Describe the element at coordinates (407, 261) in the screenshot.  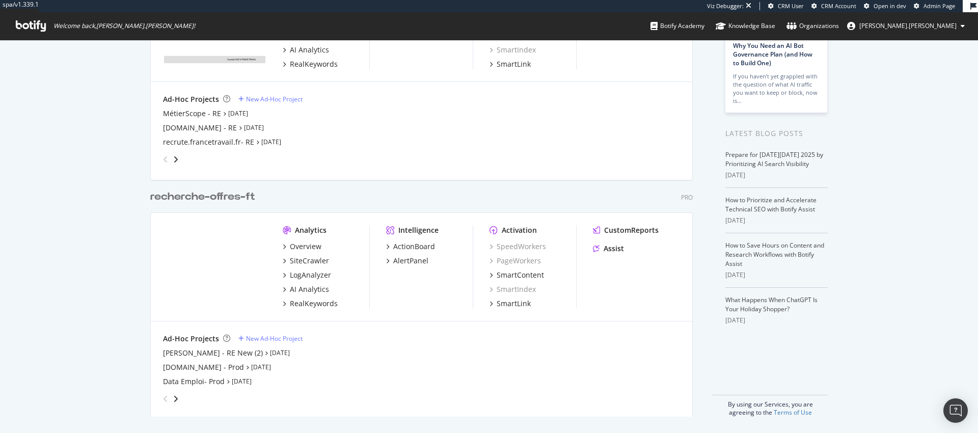
I see `a: AlertPanel` at that location.